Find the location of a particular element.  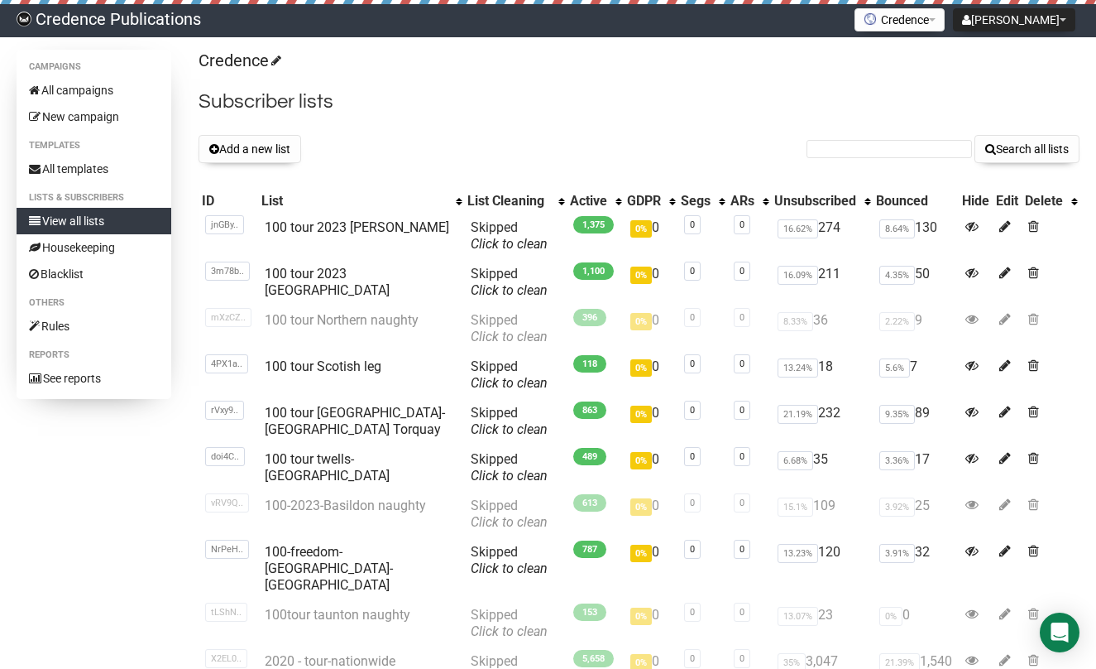

a: 100 tour Northern naughty is located at coordinates (342, 319).